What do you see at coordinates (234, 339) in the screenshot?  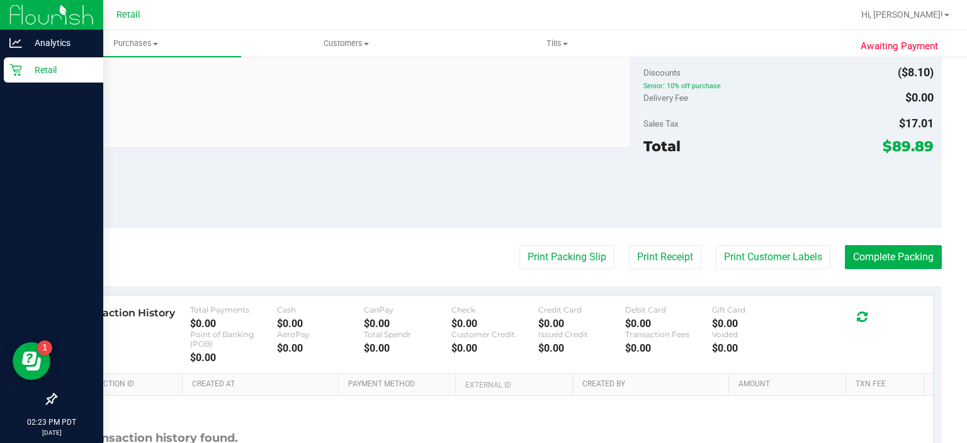 I see `div: Point of Banking (POB)` at bounding box center [234, 339].